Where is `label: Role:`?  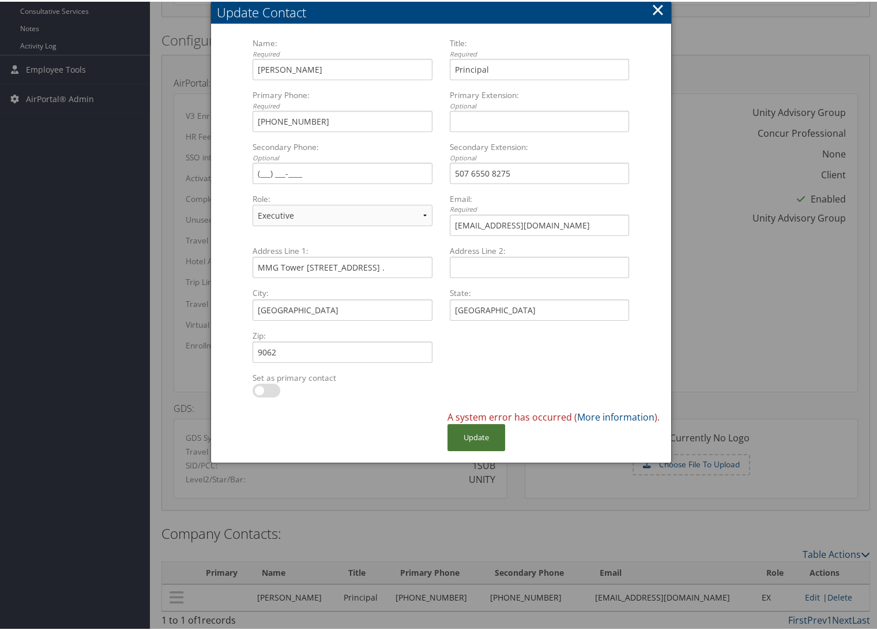 label: Role: is located at coordinates (342, 197).